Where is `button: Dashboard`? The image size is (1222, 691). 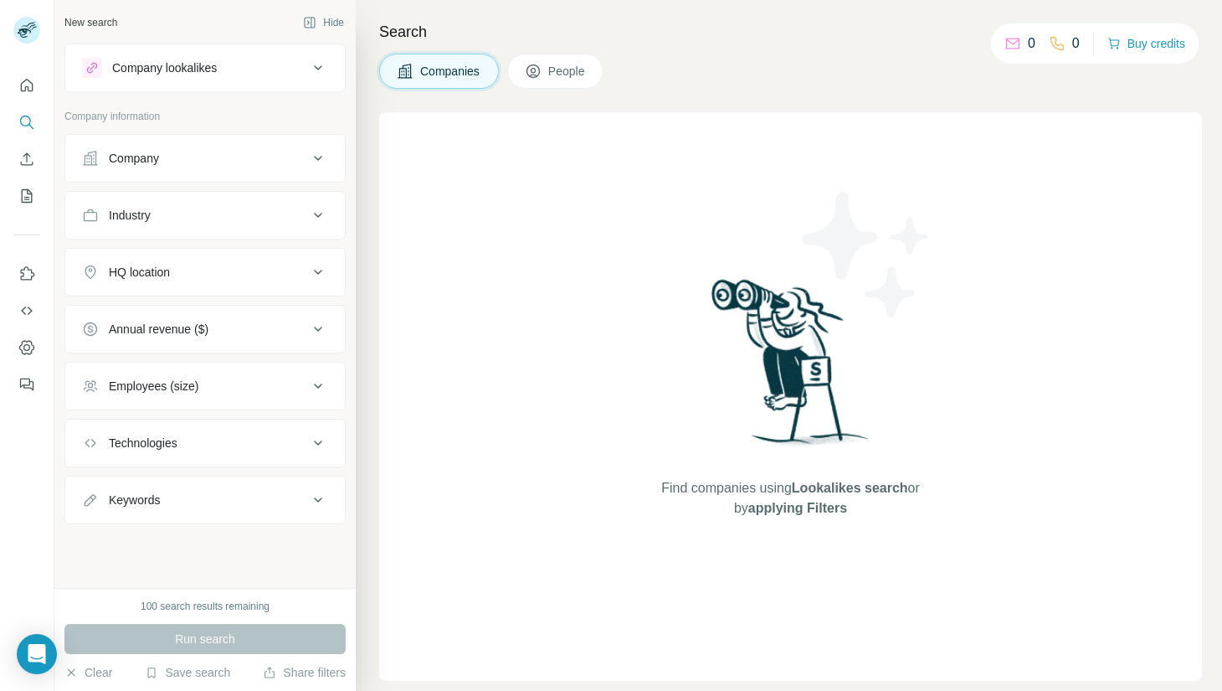 button: Dashboard is located at coordinates (27, 347).